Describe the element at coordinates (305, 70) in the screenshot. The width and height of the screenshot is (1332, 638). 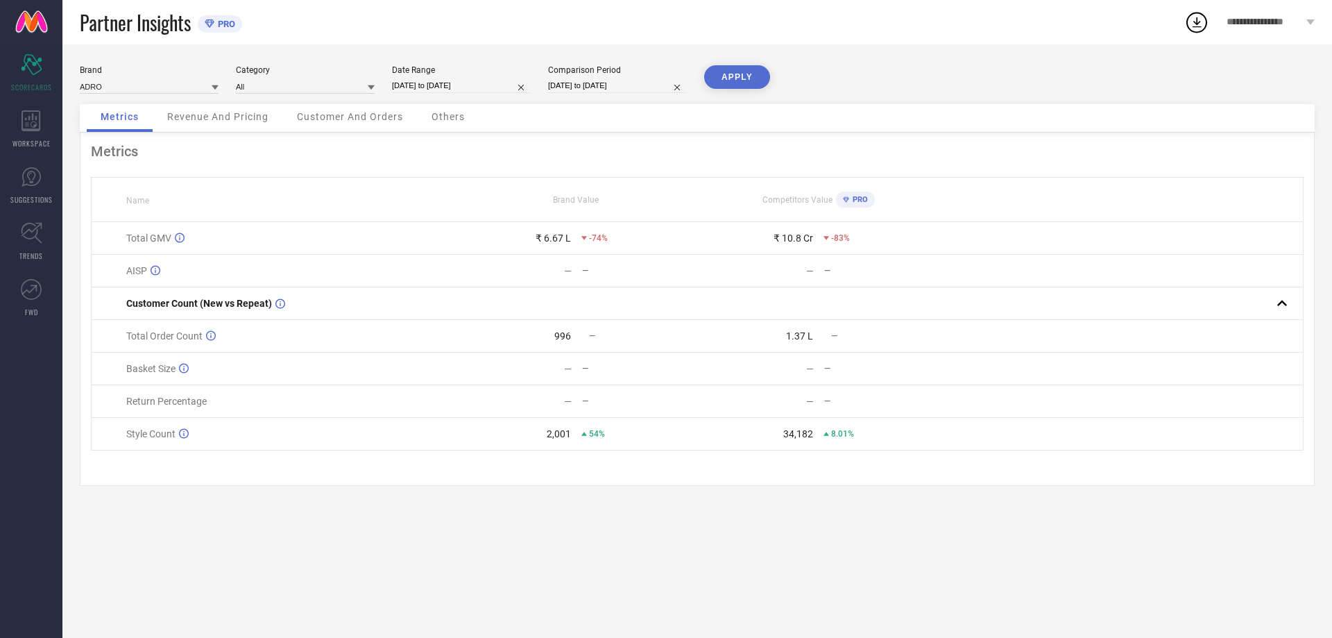
I see `div: Category` at that location.